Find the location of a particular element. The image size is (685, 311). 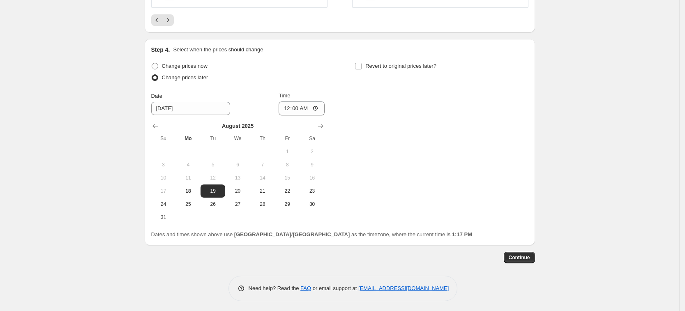

span: 10 is located at coordinates (164, 178).